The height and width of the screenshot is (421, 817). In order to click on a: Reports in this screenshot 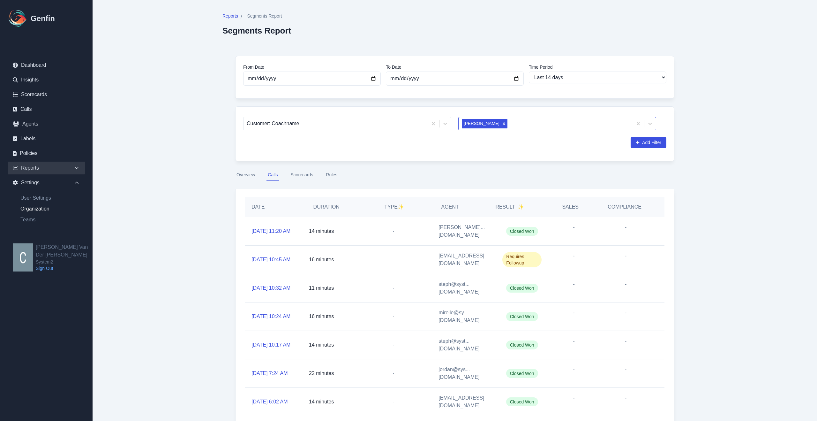, I will do `click(230, 17)`.